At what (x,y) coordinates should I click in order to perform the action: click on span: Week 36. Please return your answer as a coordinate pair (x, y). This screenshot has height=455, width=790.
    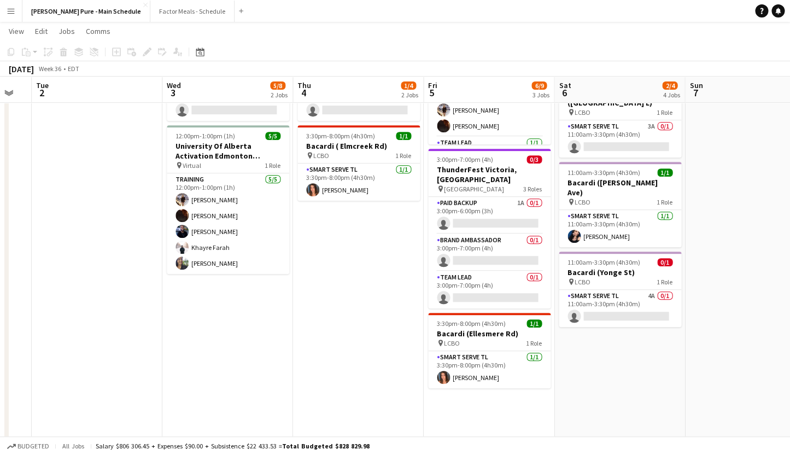
    Looking at the image, I should click on (50, 68).